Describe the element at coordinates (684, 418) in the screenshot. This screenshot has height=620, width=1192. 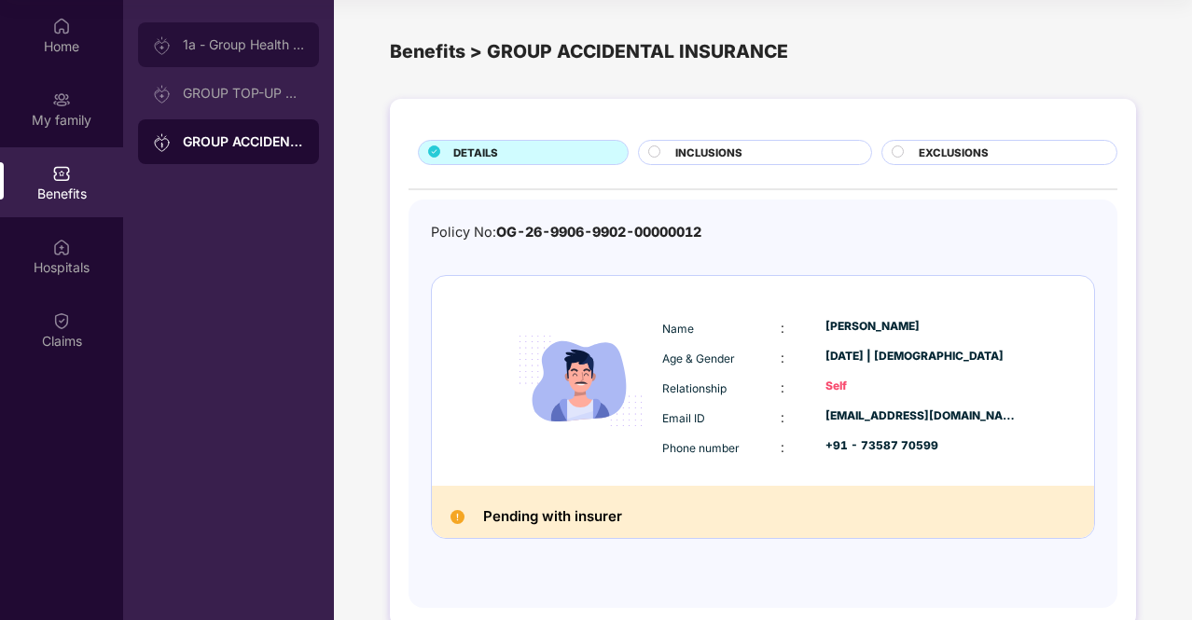
I see `span: Email ID` at that location.